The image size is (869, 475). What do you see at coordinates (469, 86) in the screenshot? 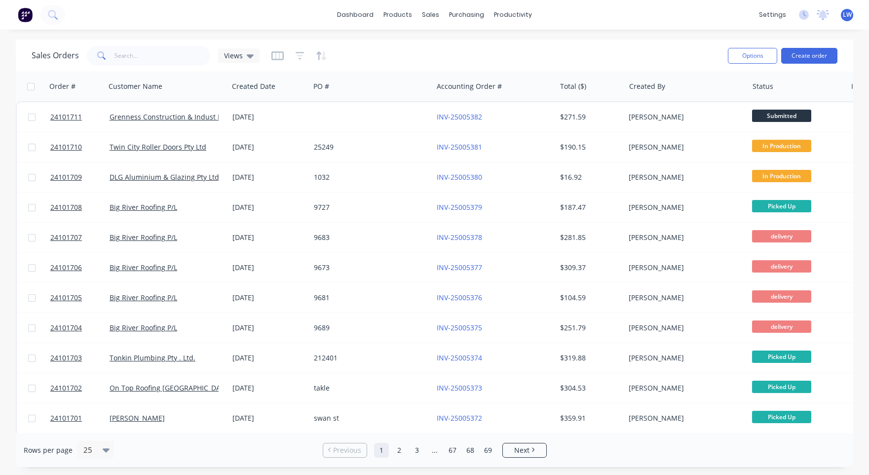
I see `div: Accounting Order #` at bounding box center [469, 86].